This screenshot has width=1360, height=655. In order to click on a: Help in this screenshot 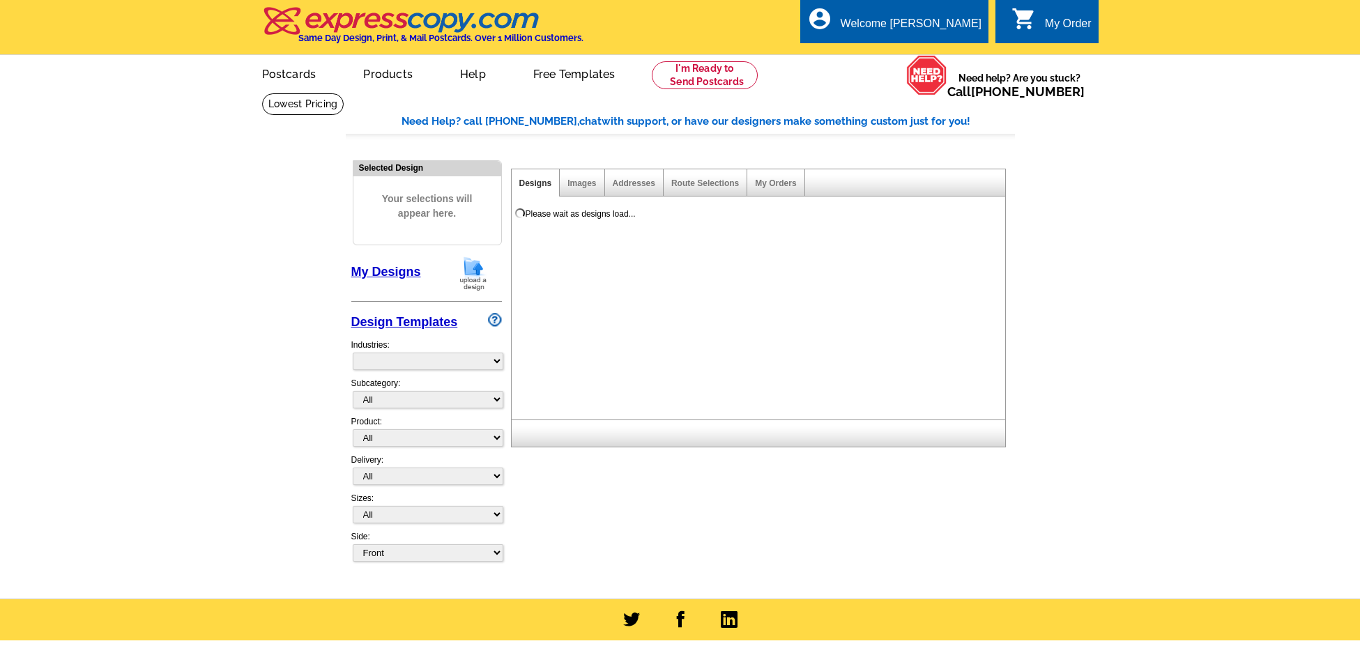, I will do `click(472, 72)`.